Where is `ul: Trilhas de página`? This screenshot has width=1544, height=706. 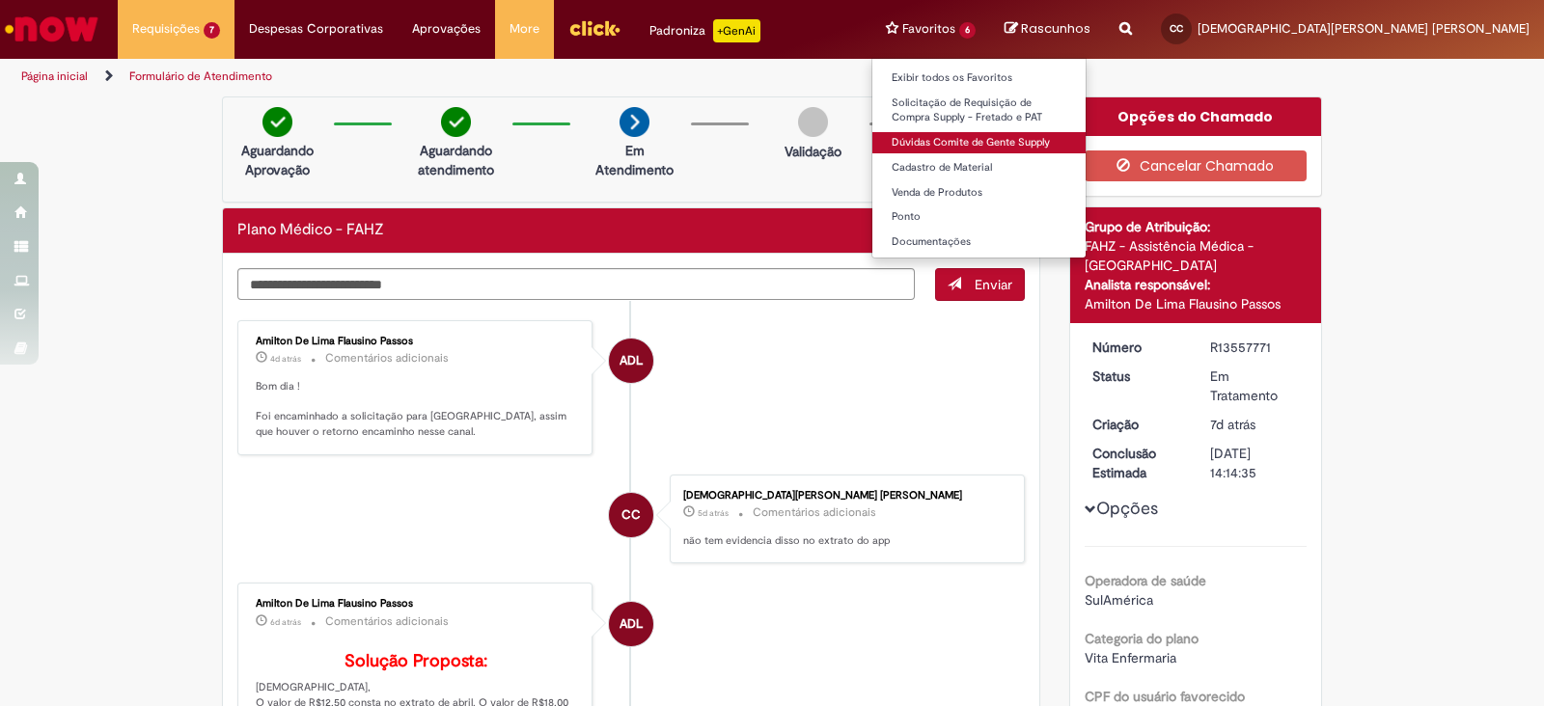 ul: Trilhas de página is located at coordinates (514, 76).